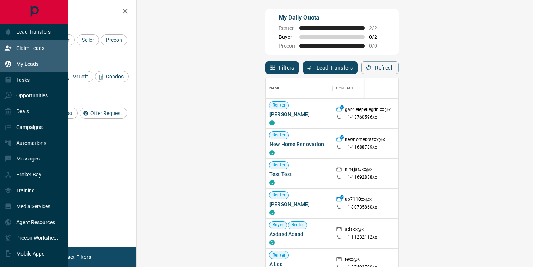  I want to click on p: My Daily Quota, so click(332, 18).